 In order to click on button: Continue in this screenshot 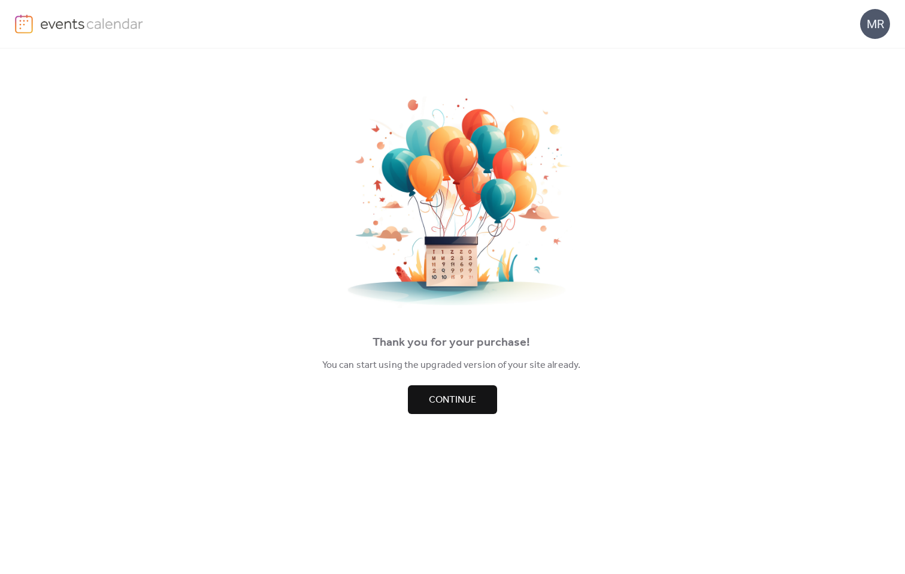, I will do `click(452, 399)`.